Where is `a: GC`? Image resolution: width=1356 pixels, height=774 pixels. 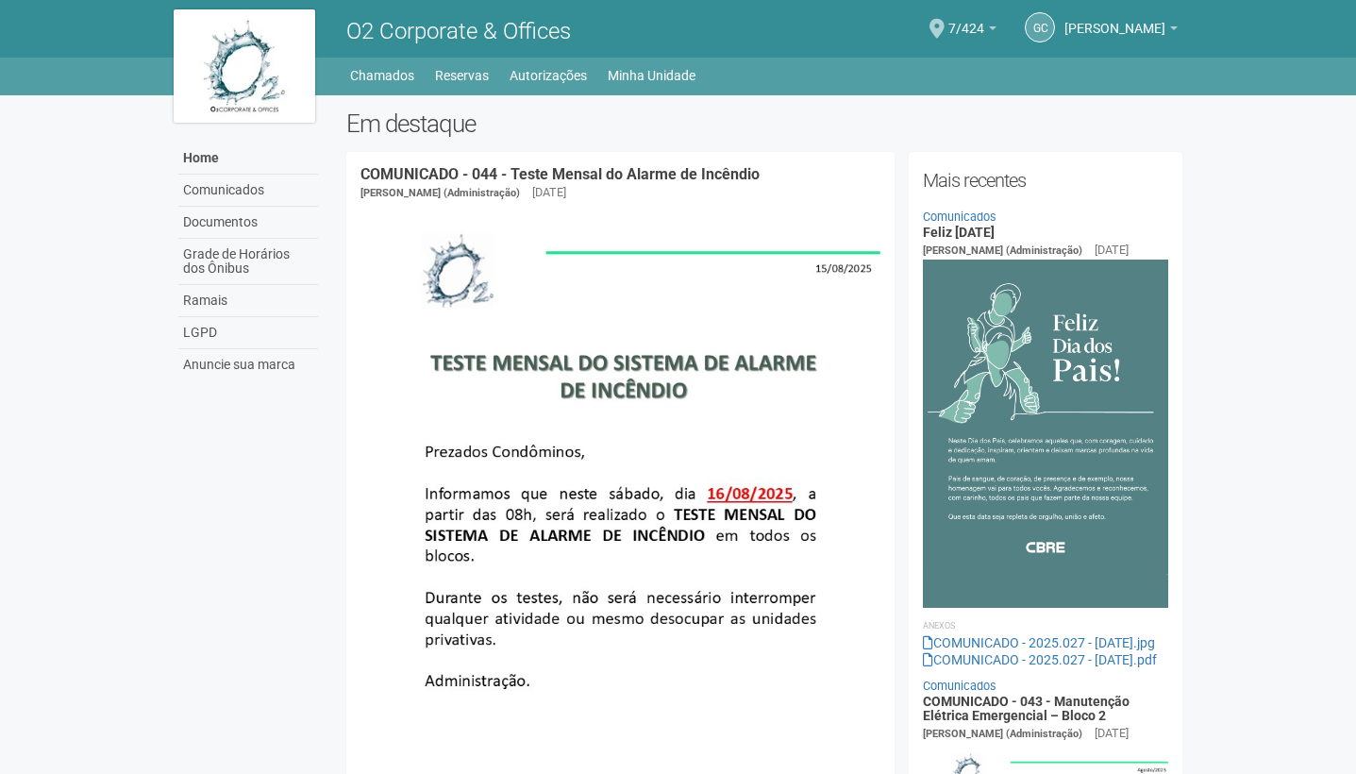 a: GC is located at coordinates (1040, 27).